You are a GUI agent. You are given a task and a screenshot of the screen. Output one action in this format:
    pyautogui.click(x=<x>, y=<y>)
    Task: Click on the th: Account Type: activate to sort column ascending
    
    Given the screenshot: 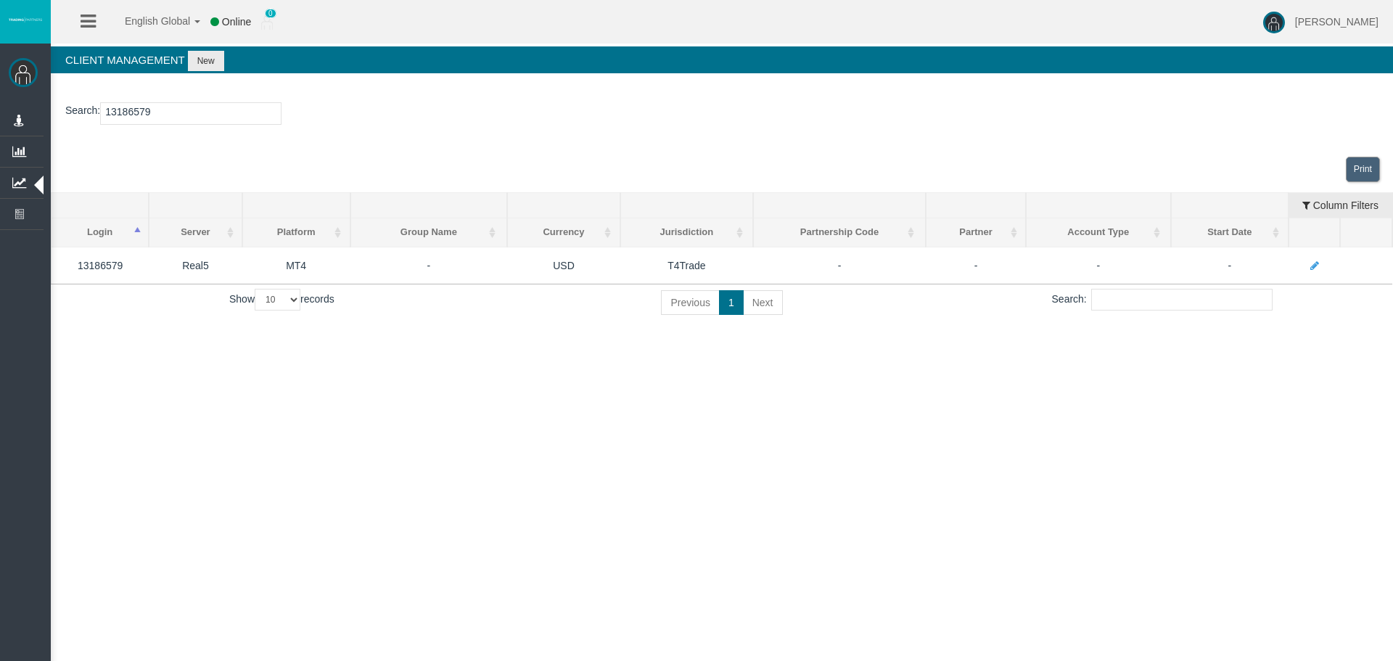 What is the action you would take?
    pyautogui.click(x=1099, y=233)
    